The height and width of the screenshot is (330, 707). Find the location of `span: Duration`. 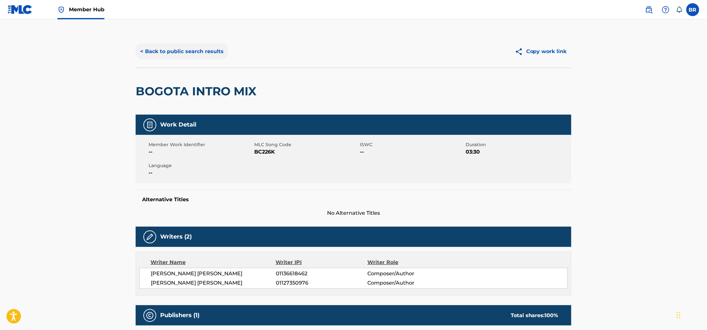

span: Duration is located at coordinates (517, 145).